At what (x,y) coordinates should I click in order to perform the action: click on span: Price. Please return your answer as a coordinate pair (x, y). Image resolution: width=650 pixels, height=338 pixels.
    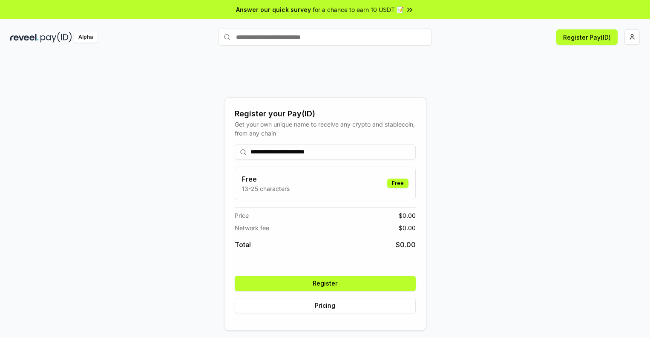
    Looking at the image, I should click on (241, 215).